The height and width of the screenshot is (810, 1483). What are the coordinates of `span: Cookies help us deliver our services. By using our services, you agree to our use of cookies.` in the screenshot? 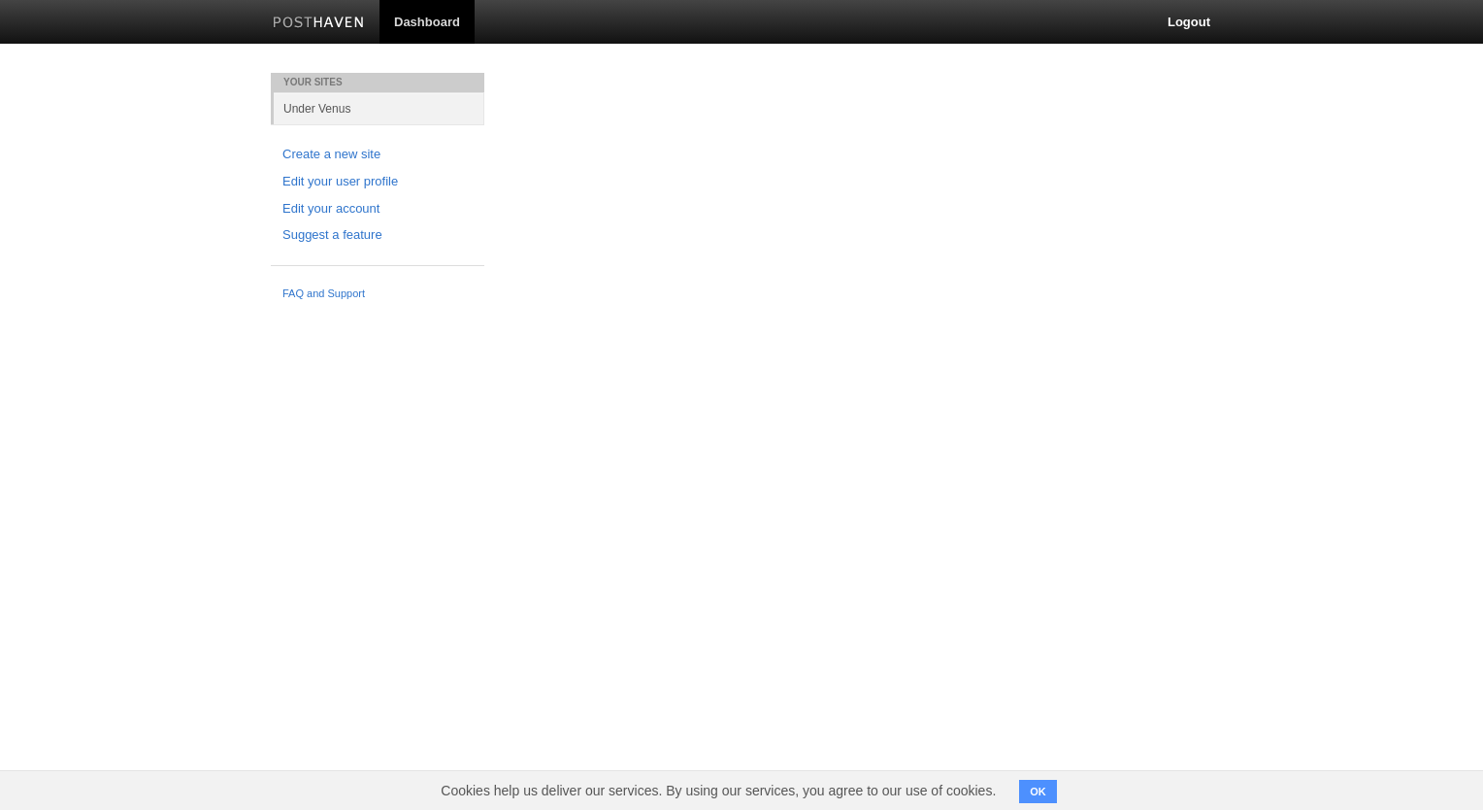 It's located at (718, 790).